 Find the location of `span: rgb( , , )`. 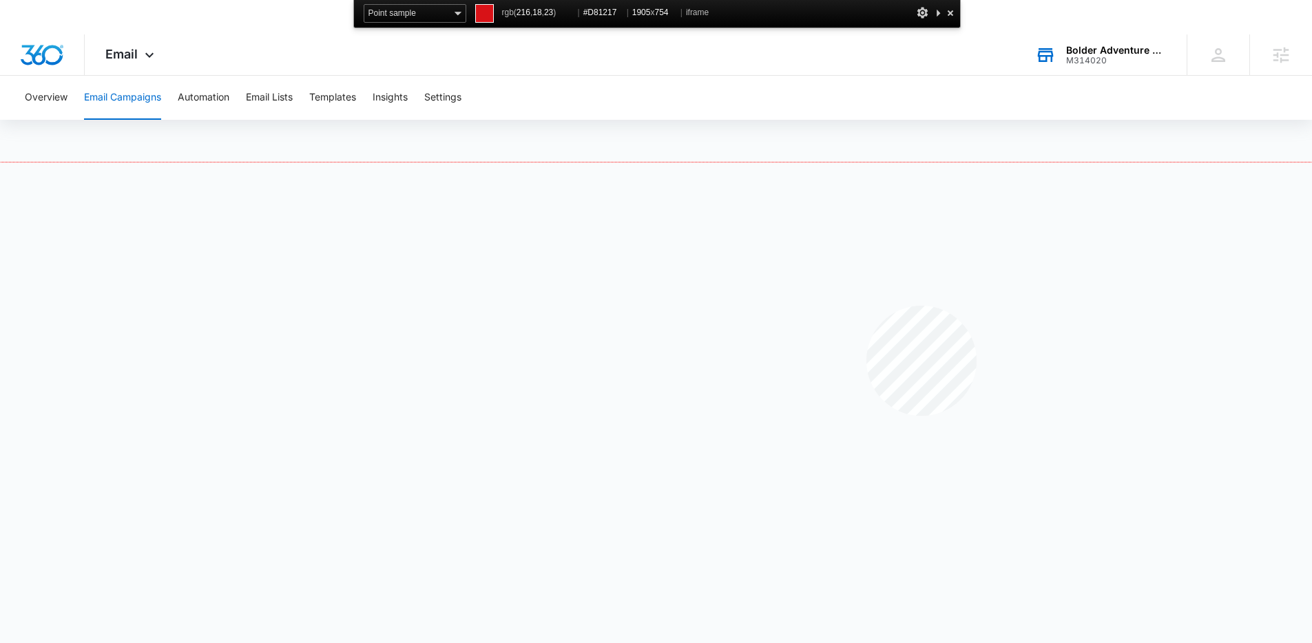

span: rgb( , , ) is located at coordinates (538, 12).